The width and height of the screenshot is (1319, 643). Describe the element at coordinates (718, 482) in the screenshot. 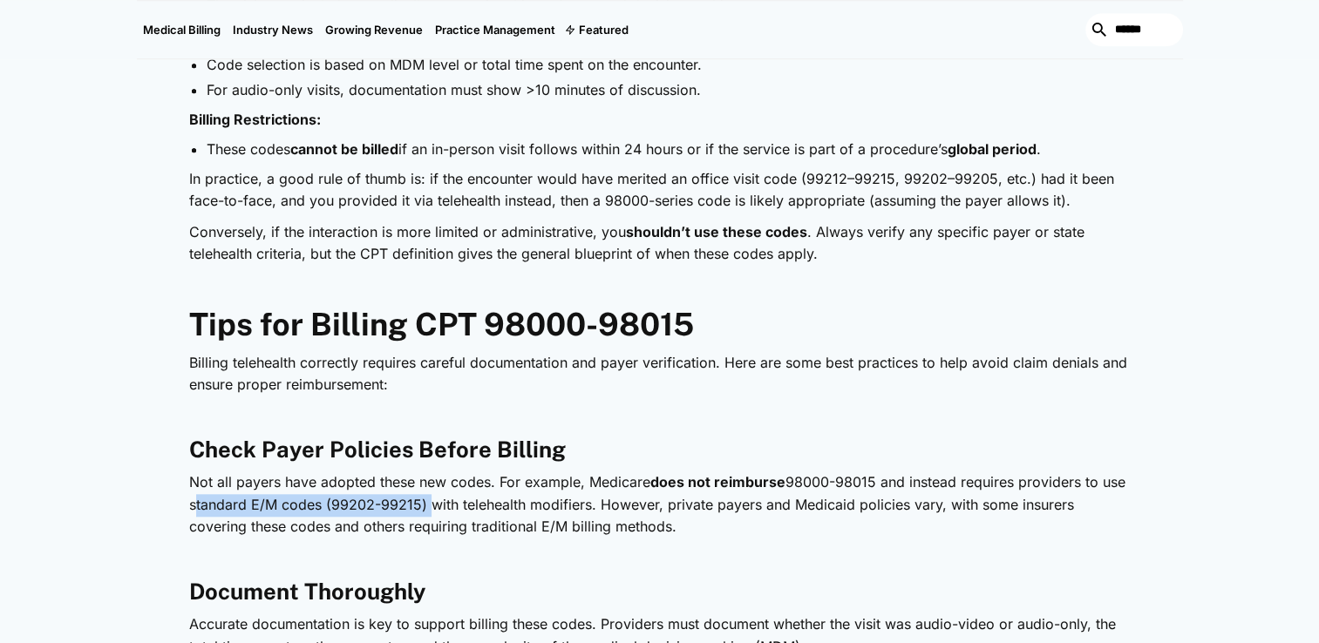

I see `strong: does not reimburse` at that location.